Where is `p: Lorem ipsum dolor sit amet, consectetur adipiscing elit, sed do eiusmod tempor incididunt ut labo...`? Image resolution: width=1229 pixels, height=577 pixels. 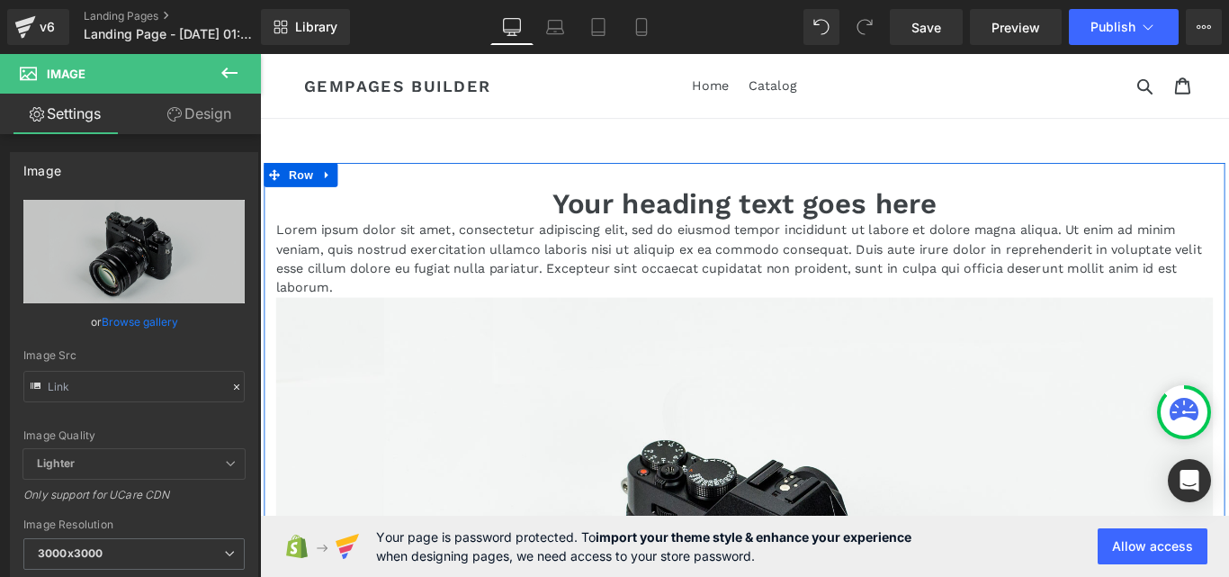 p: Lorem ipsum dolor sit amet, consectetur adipiscing elit, sed do eiusmod tempor incididunt ut labo... is located at coordinates (544, 230).